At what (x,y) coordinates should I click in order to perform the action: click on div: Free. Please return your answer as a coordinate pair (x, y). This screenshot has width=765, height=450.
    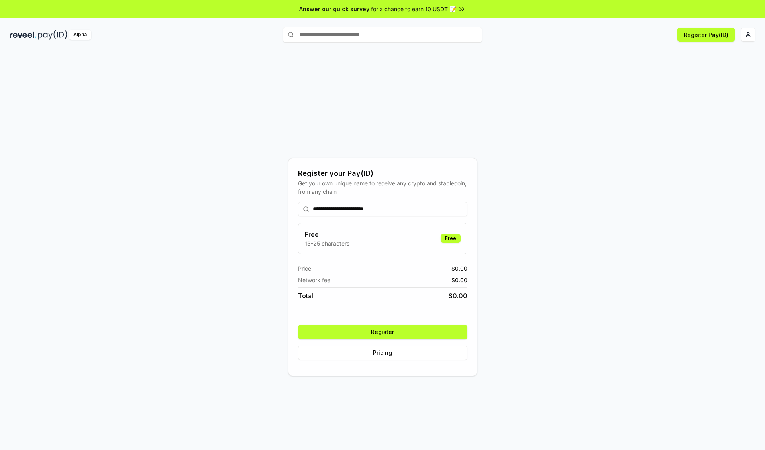
    Looking at the image, I should click on (451, 238).